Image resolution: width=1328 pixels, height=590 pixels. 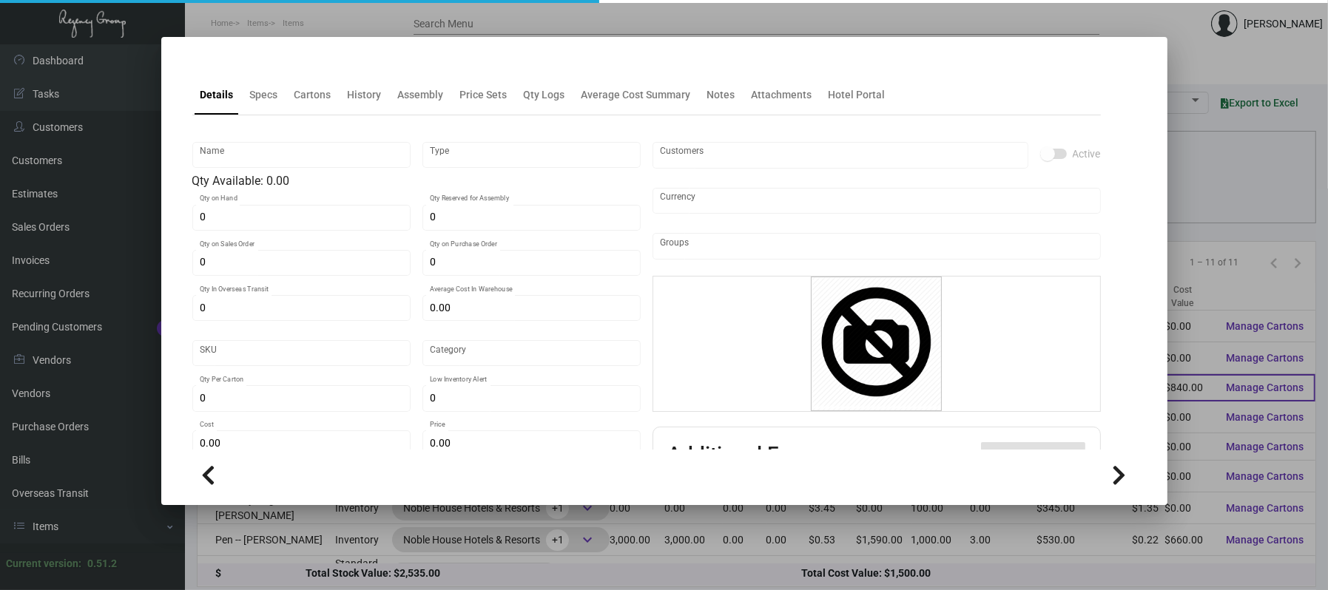 I want to click on div: Price Sets, so click(x=484, y=95).